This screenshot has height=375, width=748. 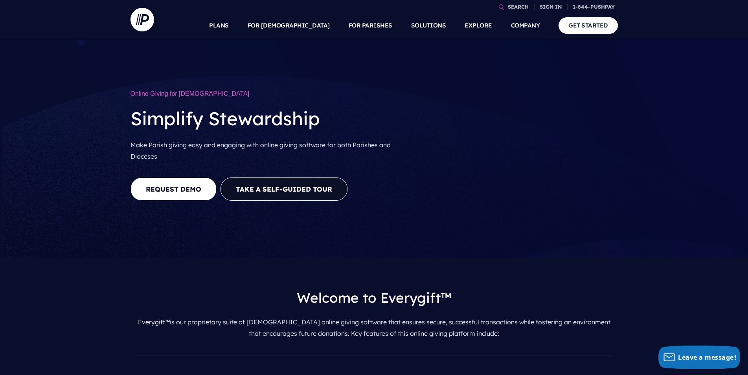 What do you see at coordinates (270, 151) in the screenshot?
I see `p: Make Parish giving easy and engaging with online giving software for both Parishes and Dioceses` at bounding box center [270, 151].